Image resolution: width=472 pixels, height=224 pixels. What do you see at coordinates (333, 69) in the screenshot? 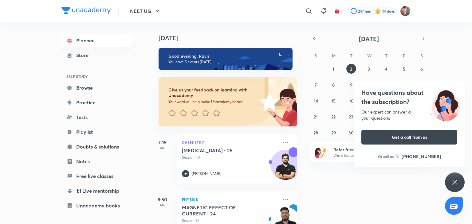
I see `button: September 1, 2025` at bounding box center [333, 69].